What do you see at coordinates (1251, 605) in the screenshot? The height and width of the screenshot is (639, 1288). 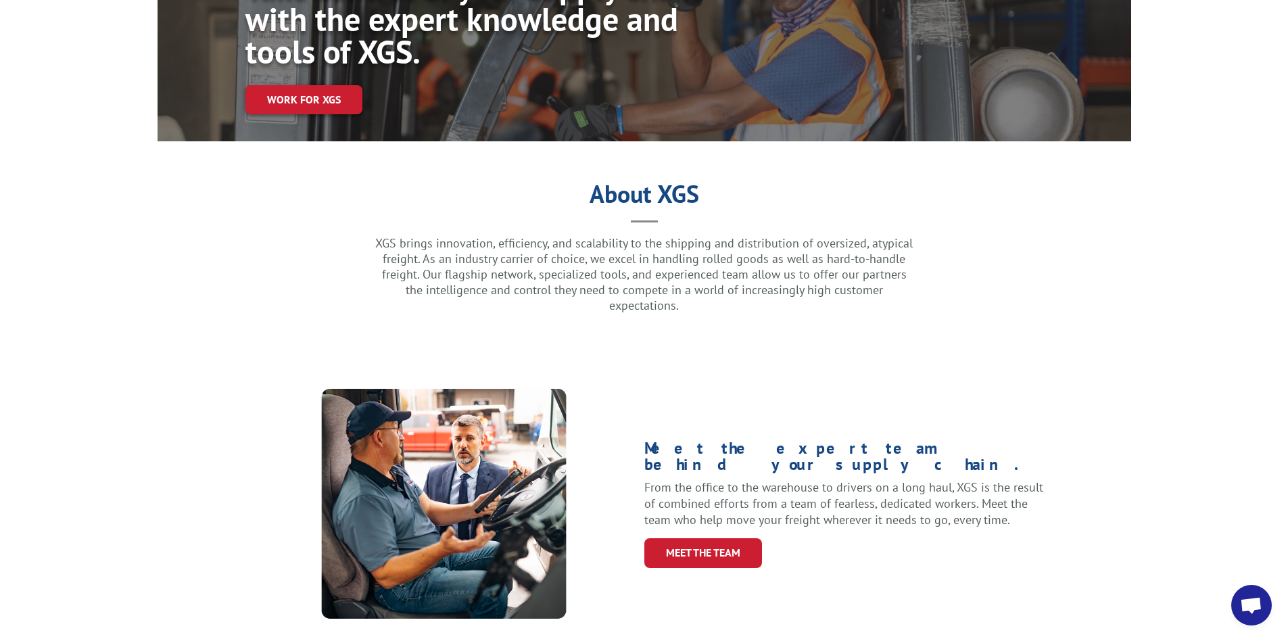 I see `div: Open chat` at bounding box center [1251, 605].